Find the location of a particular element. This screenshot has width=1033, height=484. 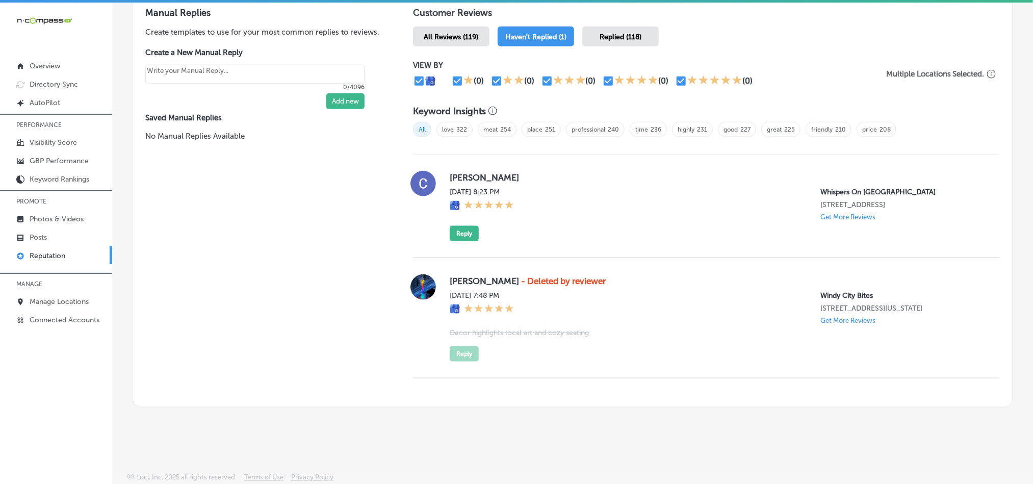

a: time is located at coordinates (641, 130).